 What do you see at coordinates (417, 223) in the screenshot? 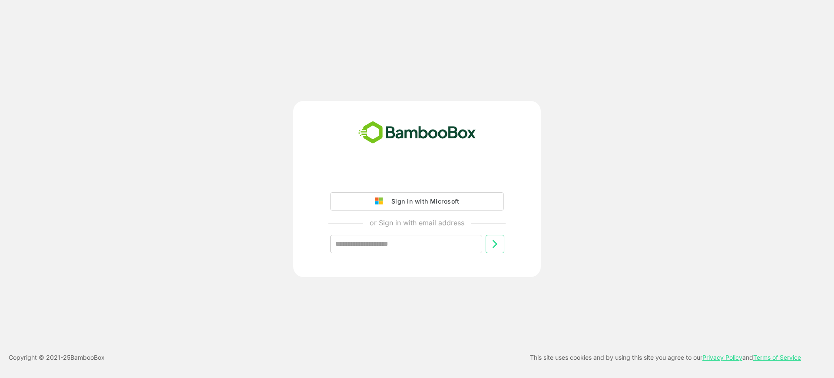
I see `p: or Sign in with email address` at bounding box center [417, 223].